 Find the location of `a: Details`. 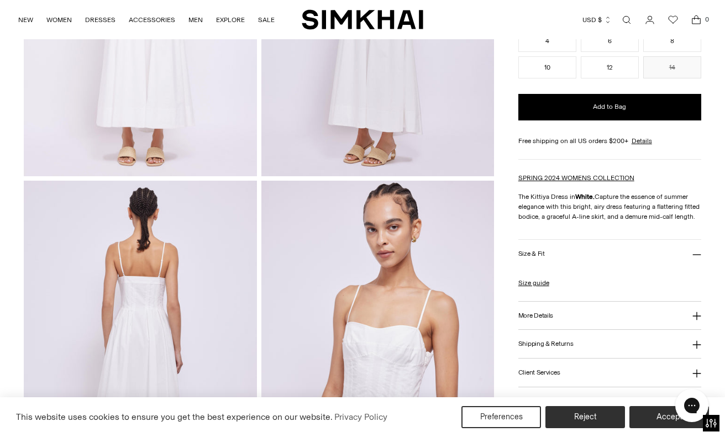

a: Details is located at coordinates (641, 141).